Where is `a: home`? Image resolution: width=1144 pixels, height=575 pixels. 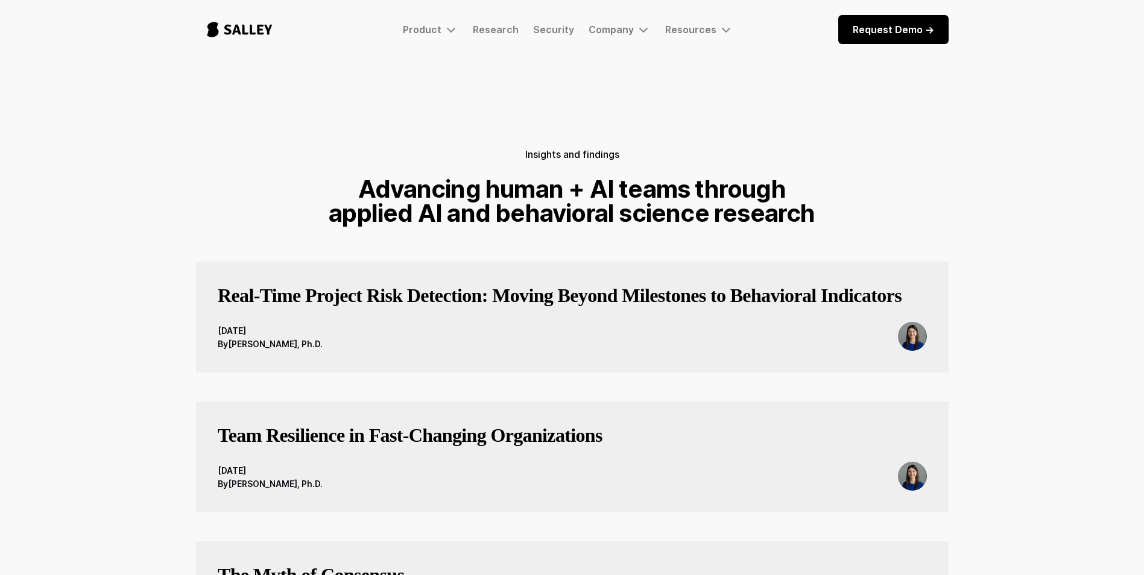 a: home is located at coordinates (239, 30).